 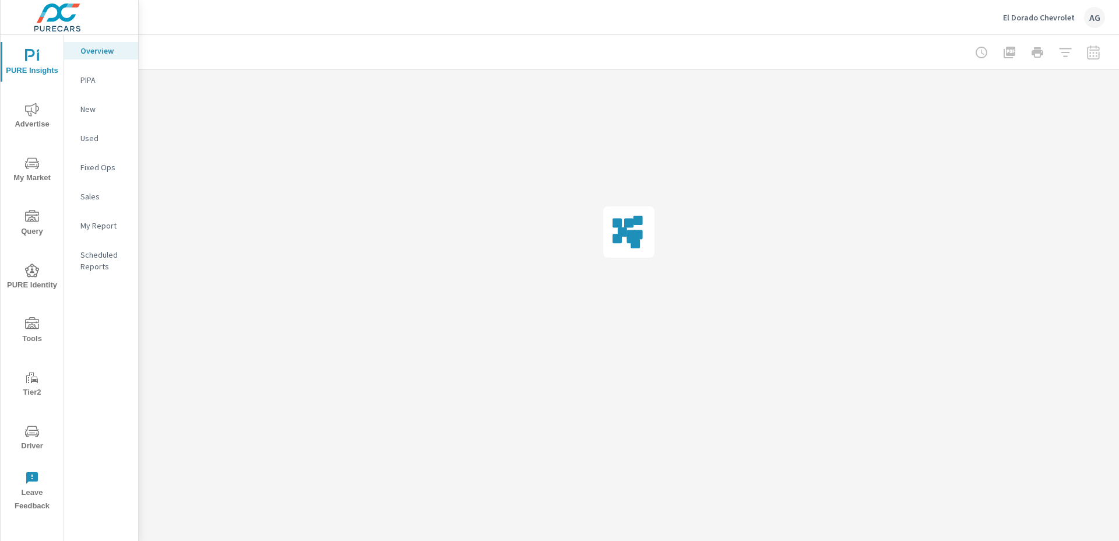 What do you see at coordinates (104, 196) in the screenshot?
I see `p: Sales` at bounding box center [104, 196].